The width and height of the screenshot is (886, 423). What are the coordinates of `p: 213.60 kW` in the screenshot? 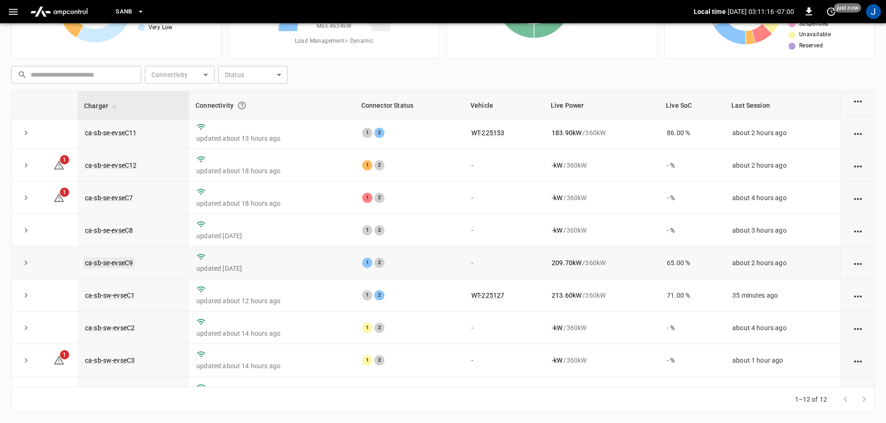 It's located at (566, 295).